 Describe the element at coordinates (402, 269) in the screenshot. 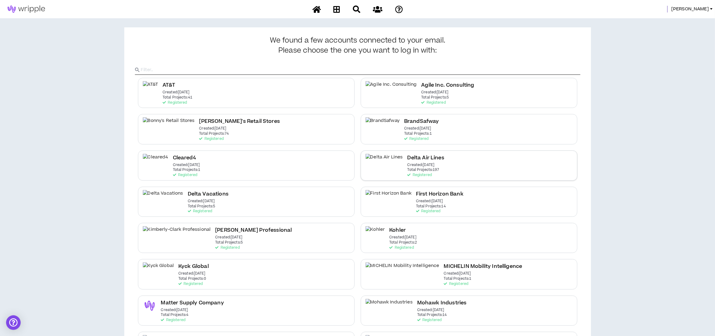

I see `img: MICHELIN Mobility Intelligence` at that location.